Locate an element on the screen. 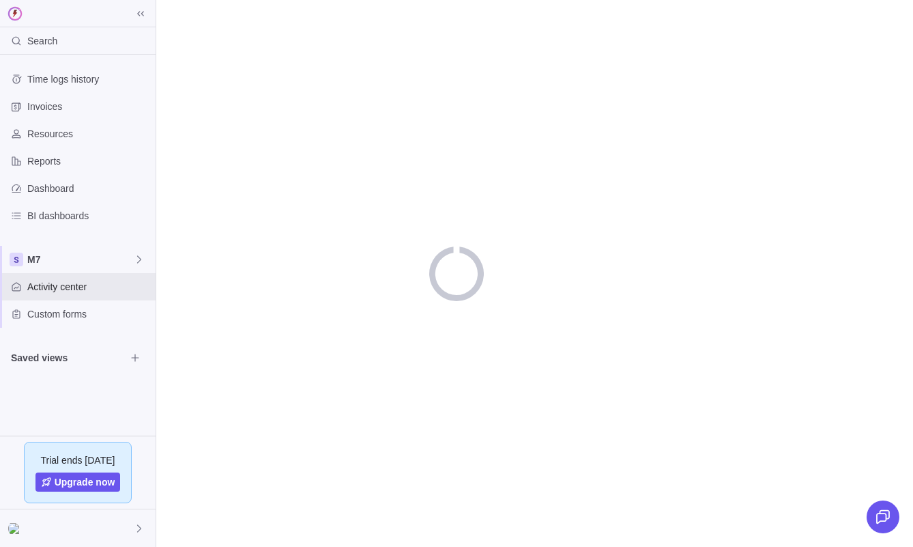 This screenshot has width=913, height=547. span: Invoices is located at coordinates (89, 106).